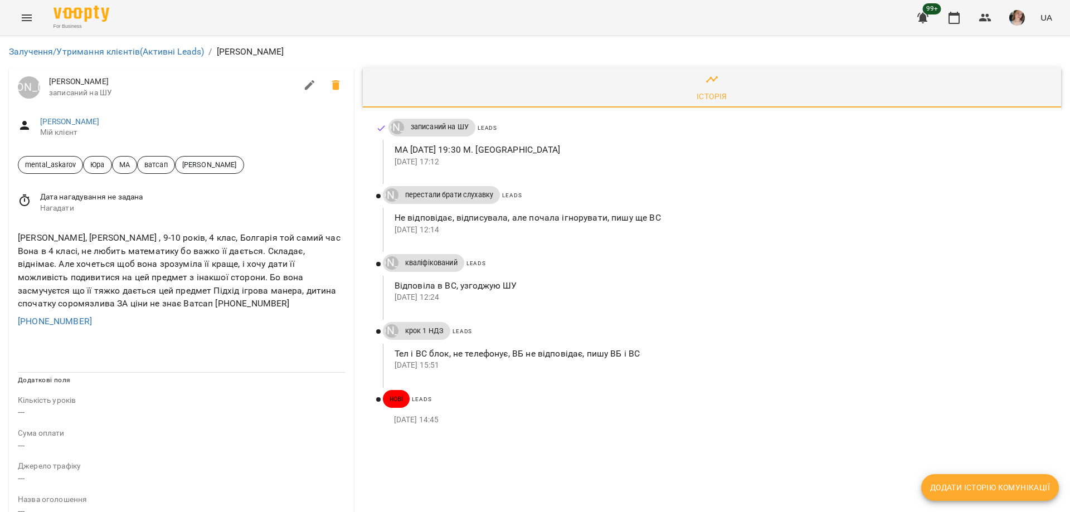 This screenshot has width=1070, height=512. I want to click on span: Мій клієнт, so click(192, 133).